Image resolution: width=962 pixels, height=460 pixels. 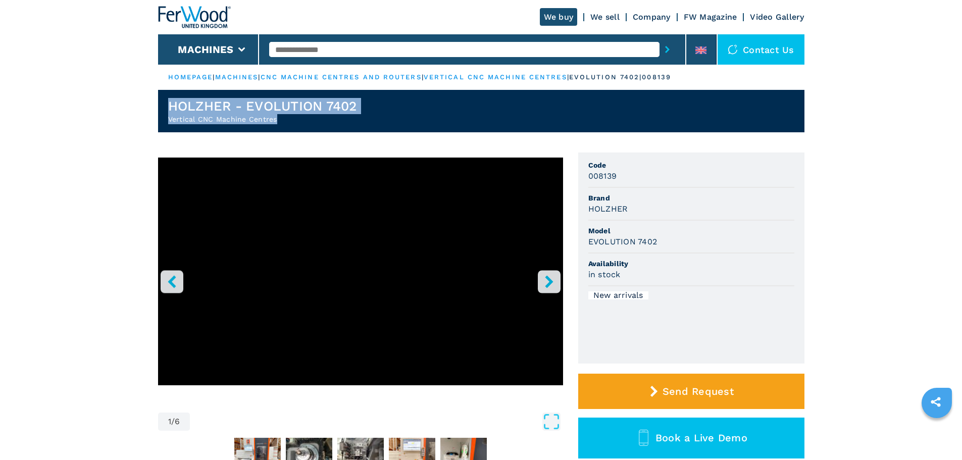 What do you see at coordinates (777, 17) in the screenshot?
I see `a: Video Gallery` at bounding box center [777, 17].